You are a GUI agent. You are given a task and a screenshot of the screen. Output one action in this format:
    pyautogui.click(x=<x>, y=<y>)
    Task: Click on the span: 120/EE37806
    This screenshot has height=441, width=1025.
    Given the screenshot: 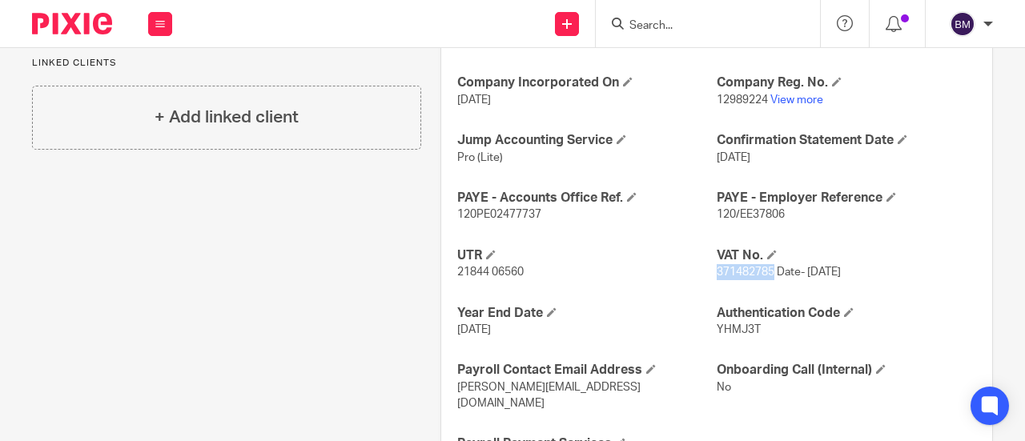 What is the action you would take?
    pyautogui.click(x=750, y=215)
    